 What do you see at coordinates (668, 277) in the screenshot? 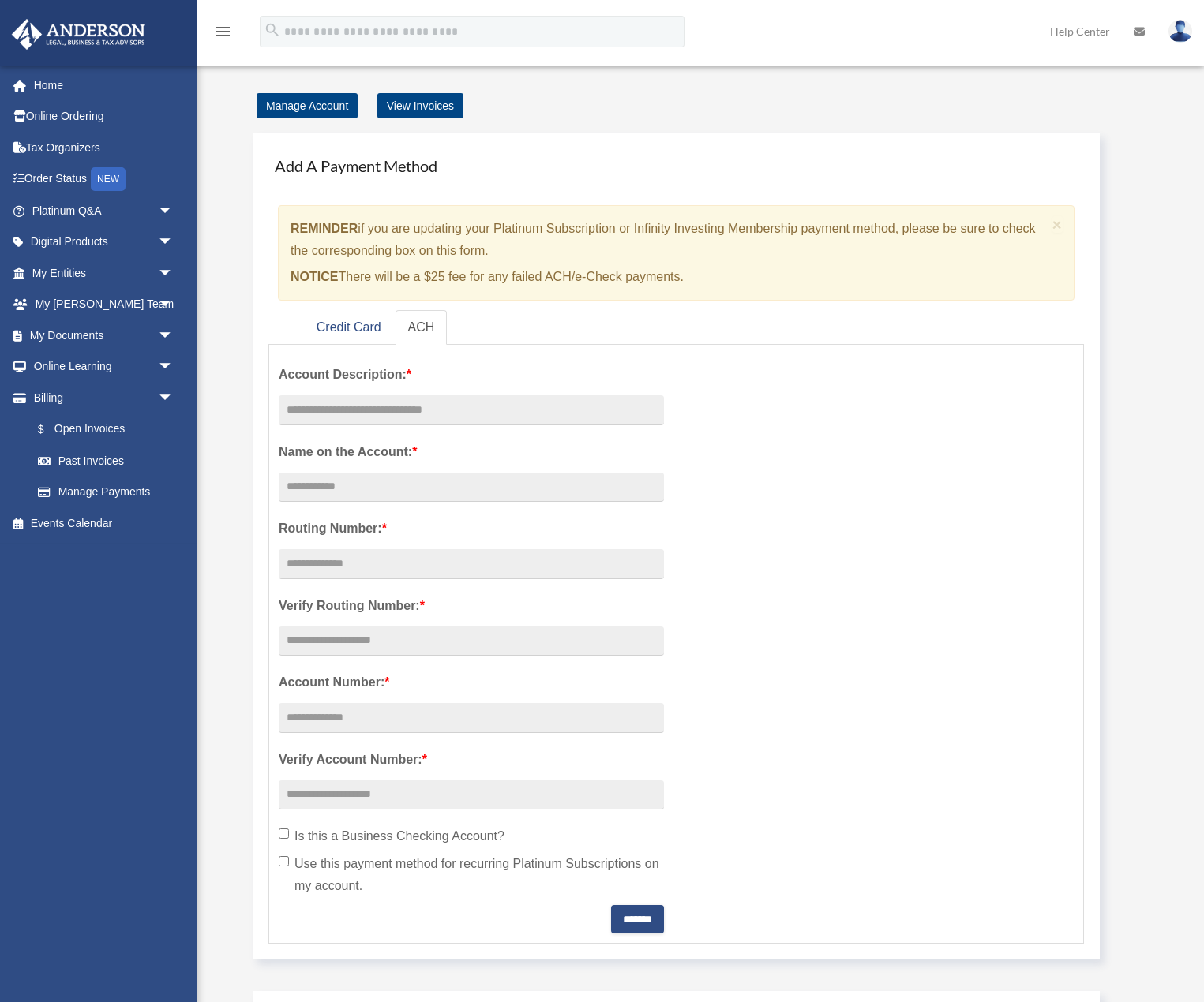
I see `p: There will be a $25 fee for any failed ACH/e-Check payments.` at bounding box center [668, 277].